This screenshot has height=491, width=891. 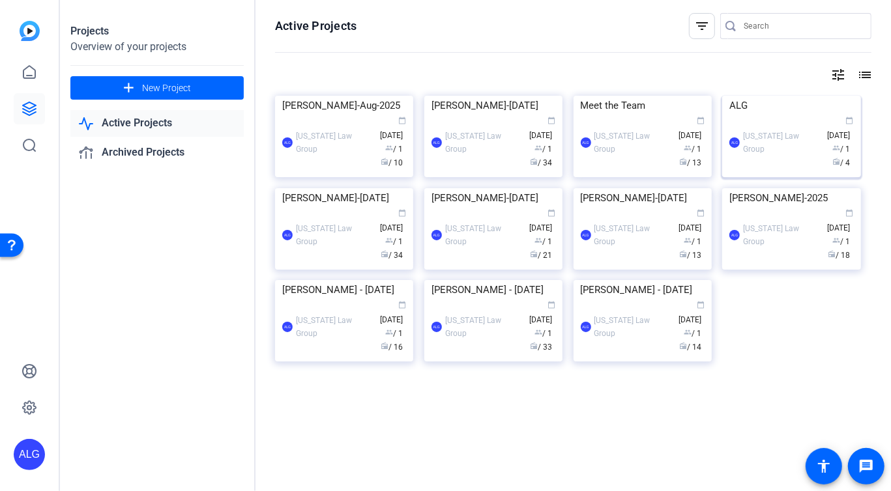 I want to click on span: / 18, so click(x=839, y=255).